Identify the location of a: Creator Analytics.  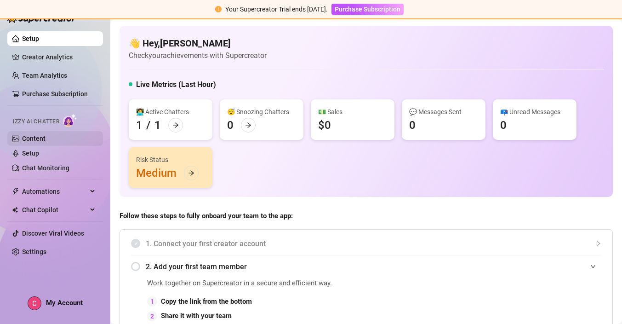
(59, 57).